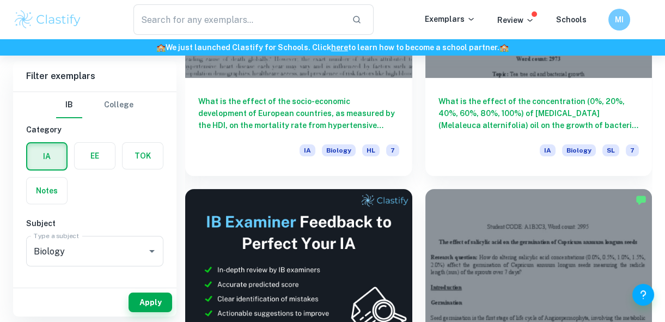 The image size is (665, 322). I want to click on button: EE, so click(95, 156).